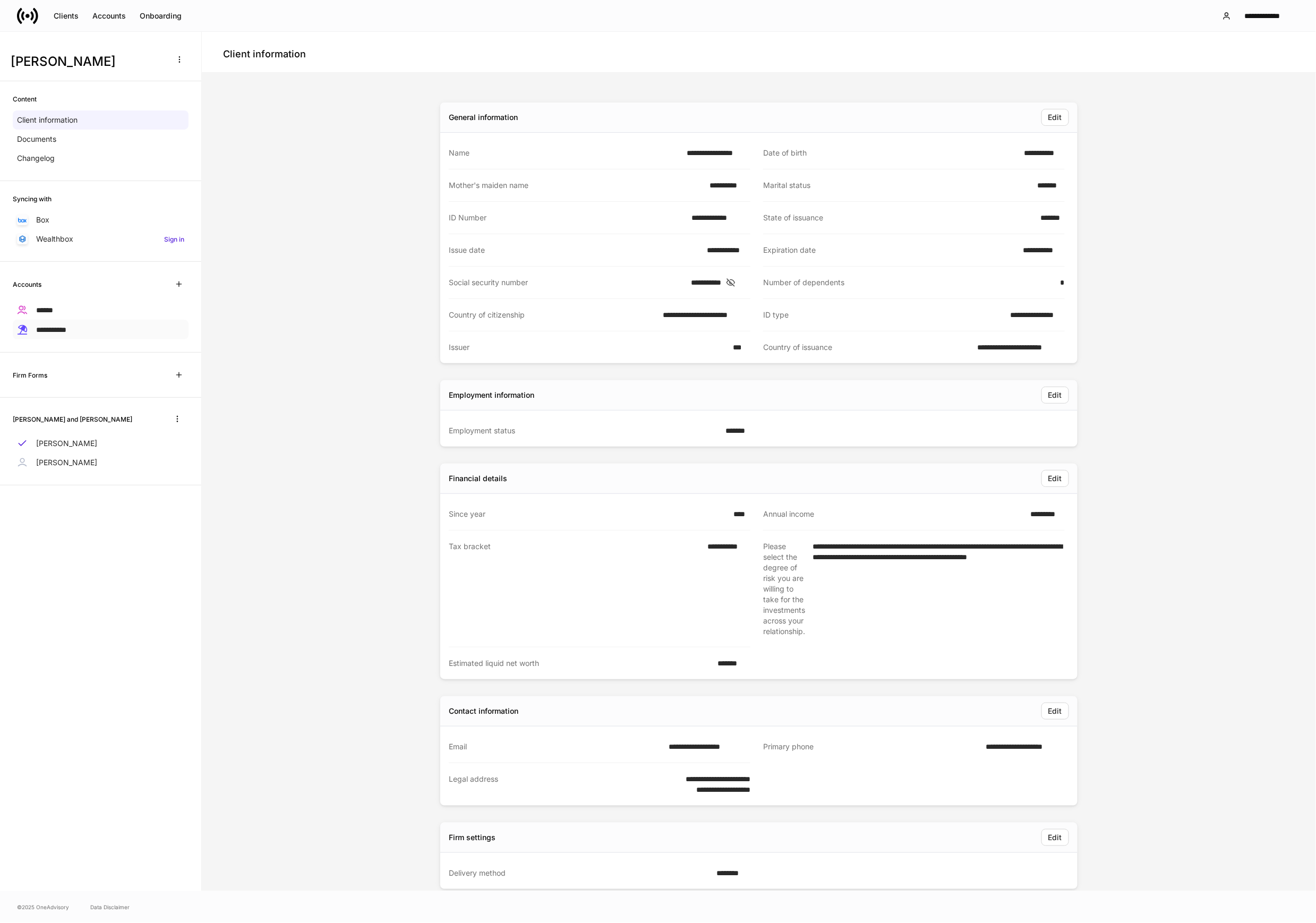 This screenshot has width=1316, height=923. I want to click on p: Box, so click(43, 220).